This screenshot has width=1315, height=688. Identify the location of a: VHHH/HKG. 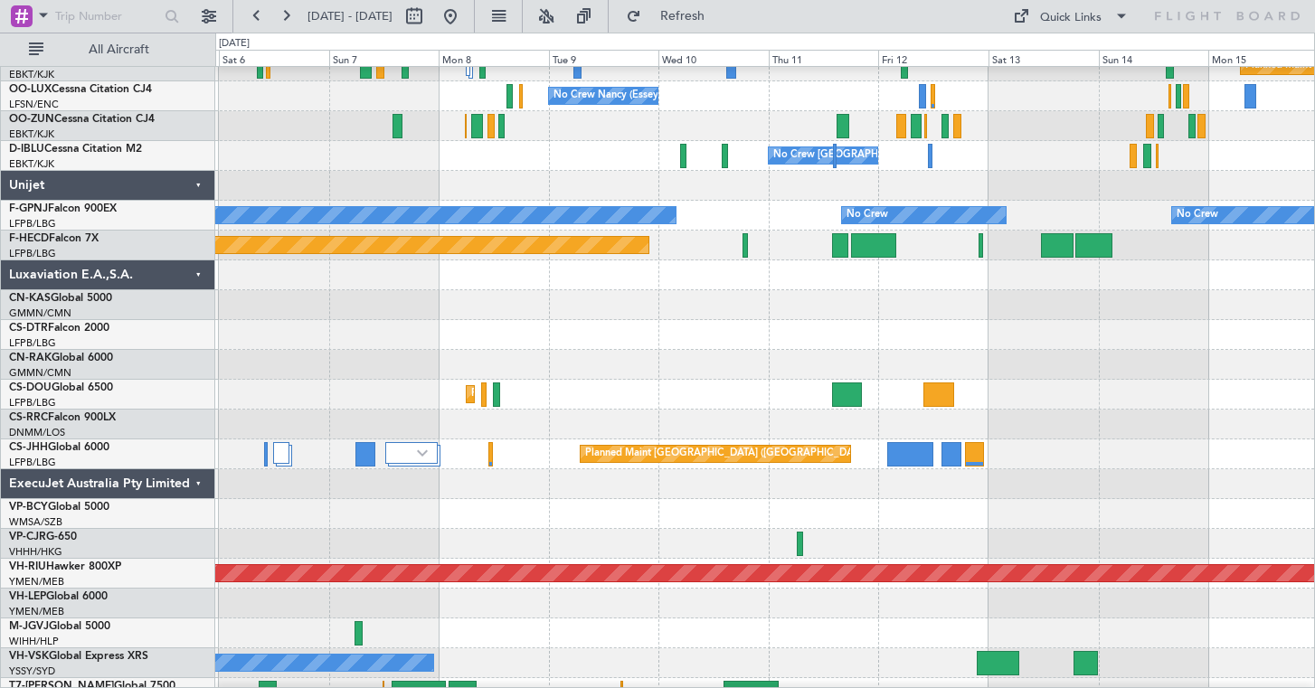
(35, 552).